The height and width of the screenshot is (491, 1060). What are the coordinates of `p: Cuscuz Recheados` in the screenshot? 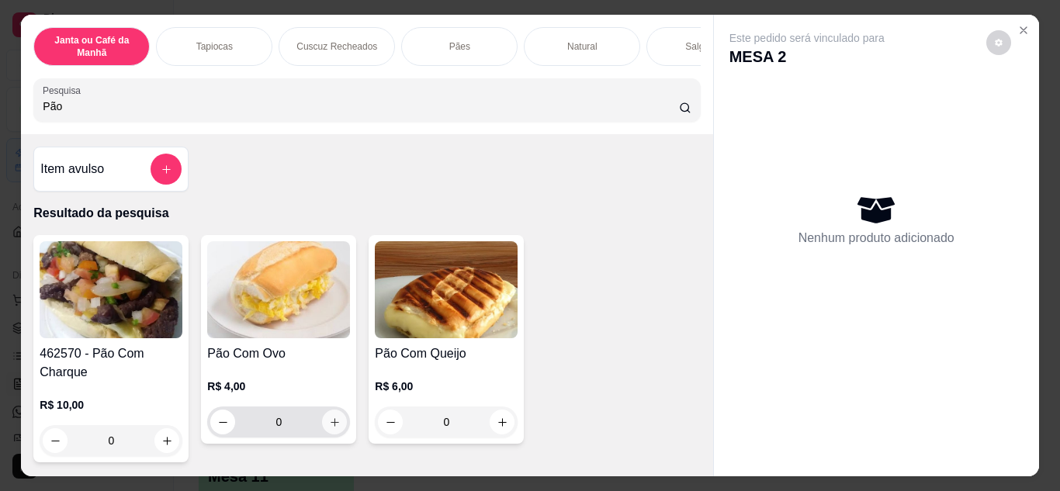 It's located at (337, 47).